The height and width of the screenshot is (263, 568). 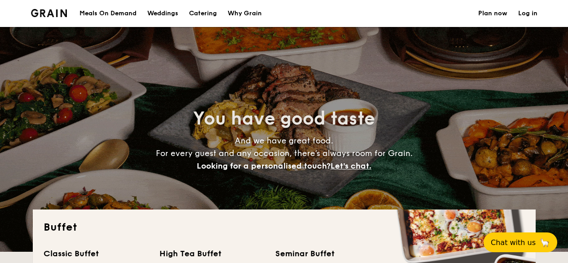 What do you see at coordinates (264, 166) in the screenshot?
I see `span: Looking for a personalised touch?` at bounding box center [264, 166].